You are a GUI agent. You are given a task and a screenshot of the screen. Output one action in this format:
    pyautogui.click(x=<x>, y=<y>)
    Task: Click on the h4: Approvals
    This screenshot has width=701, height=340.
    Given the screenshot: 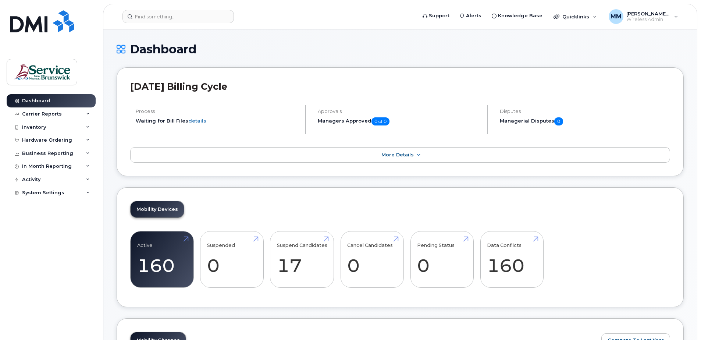 What is the action you would take?
    pyautogui.click(x=400, y=111)
    